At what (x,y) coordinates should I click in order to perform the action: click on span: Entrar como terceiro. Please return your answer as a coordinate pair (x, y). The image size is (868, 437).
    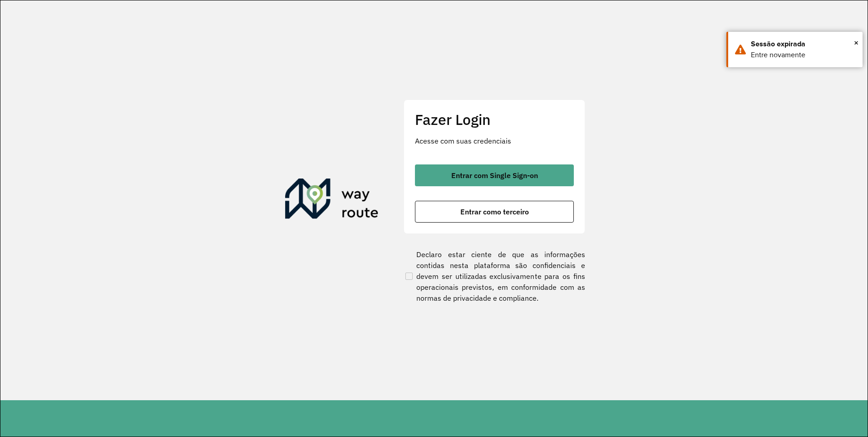
    Looking at the image, I should click on (495, 212).